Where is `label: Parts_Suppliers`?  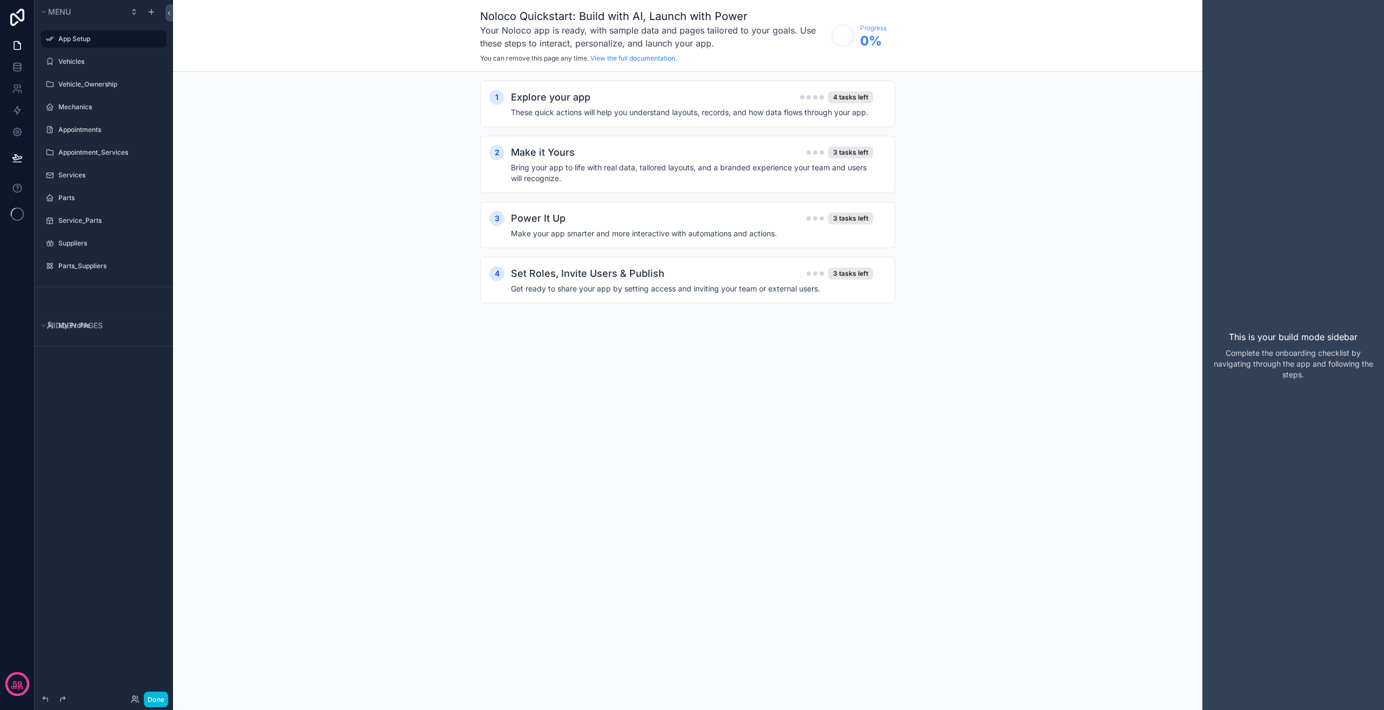
label: Parts_Suppliers is located at coordinates (109, 266).